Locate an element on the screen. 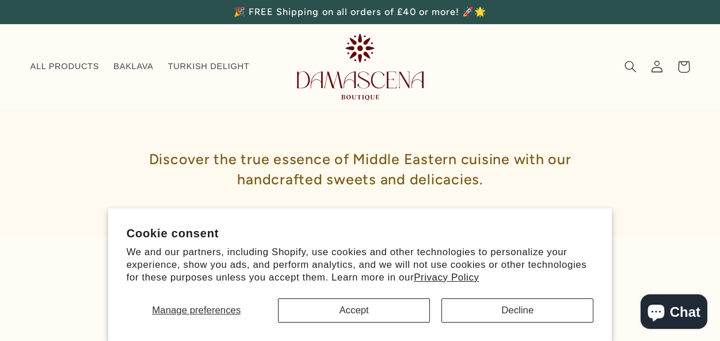  h1: Discover the true essence of Middle Eastern cuisine with our handcrafted sweets and delicacies. is located at coordinates (360, 169).